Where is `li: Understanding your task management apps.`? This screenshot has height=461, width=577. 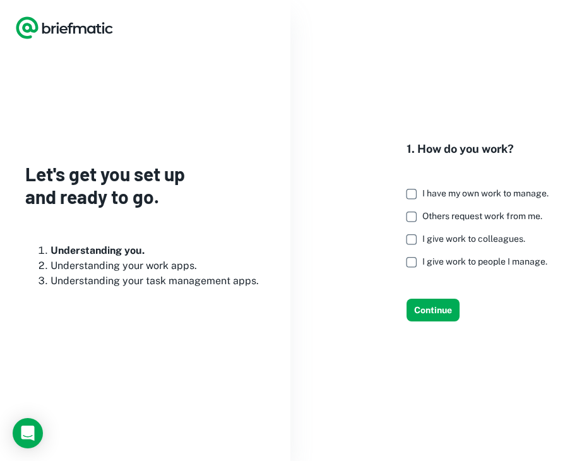 li: Understanding your task management apps. is located at coordinates (158, 281).